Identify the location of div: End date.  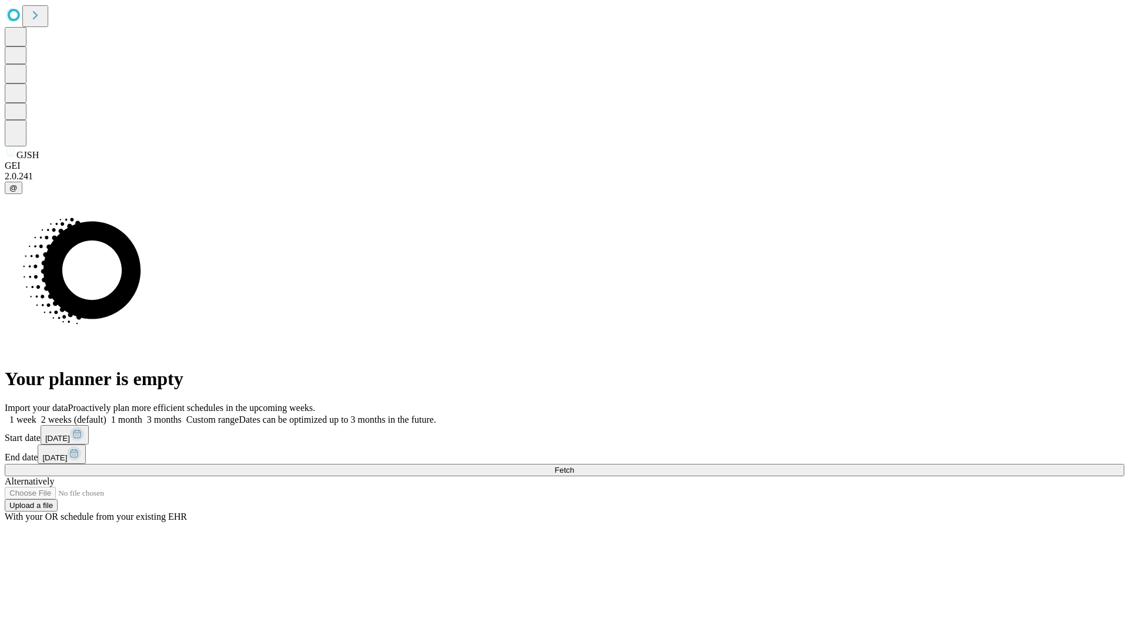
(564, 454).